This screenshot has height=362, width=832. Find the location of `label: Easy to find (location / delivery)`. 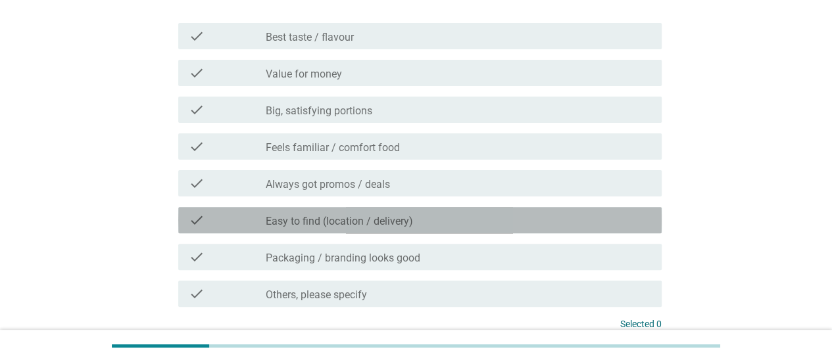

label: Easy to find (location / delivery) is located at coordinates (339, 222).